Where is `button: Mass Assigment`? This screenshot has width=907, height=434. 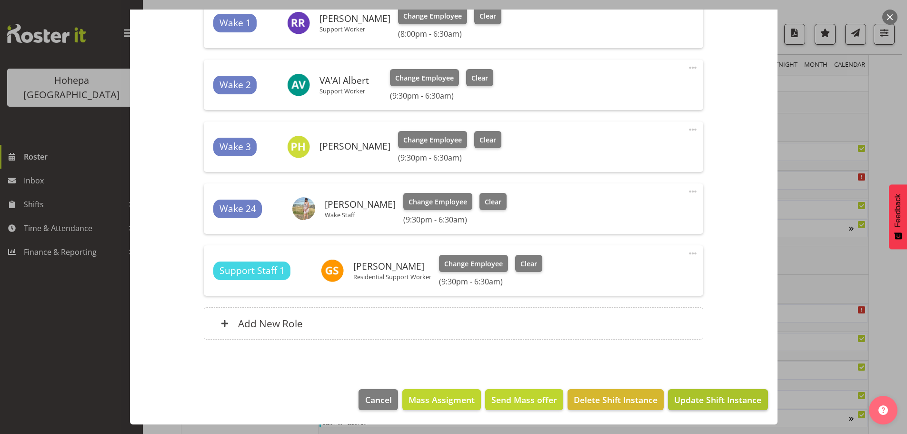 button: Mass Assigment is located at coordinates (441, 400).